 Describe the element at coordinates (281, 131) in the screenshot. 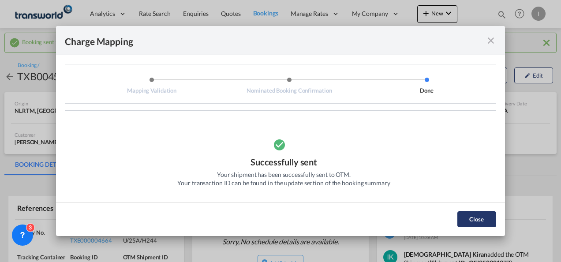

I see `md-dialog: Mapping ValidationNominated Booking ...` at that location.